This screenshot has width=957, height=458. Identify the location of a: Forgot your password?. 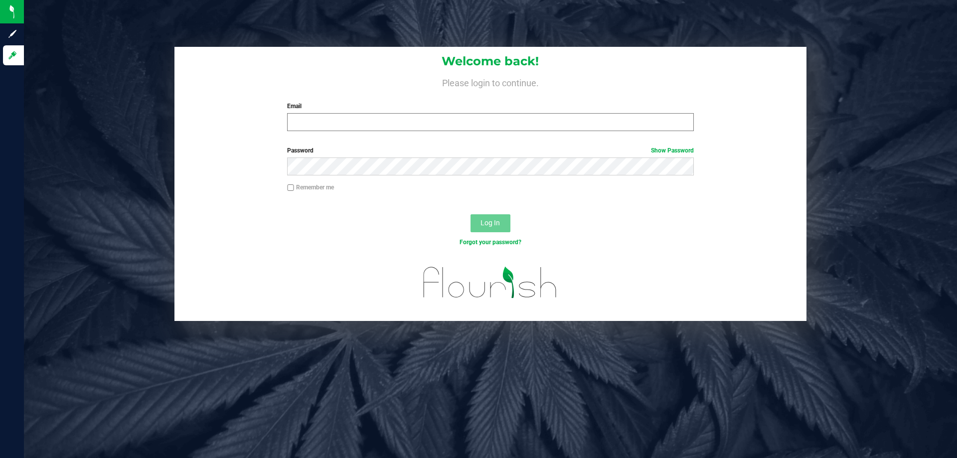
(490, 242).